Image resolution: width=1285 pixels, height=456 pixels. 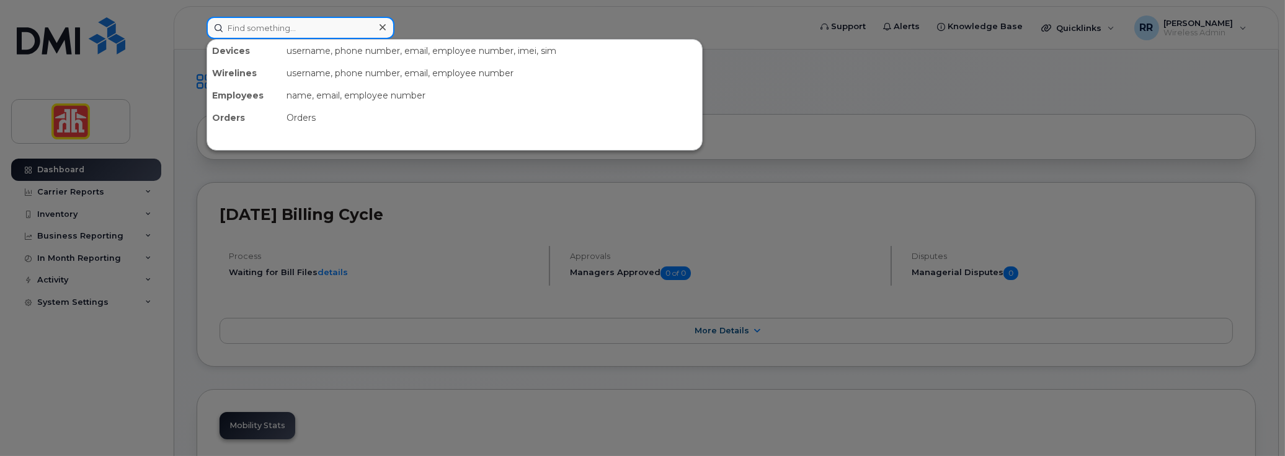 What do you see at coordinates (244, 51) in the screenshot?
I see `div: Devices` at bounding box center [244, 51].